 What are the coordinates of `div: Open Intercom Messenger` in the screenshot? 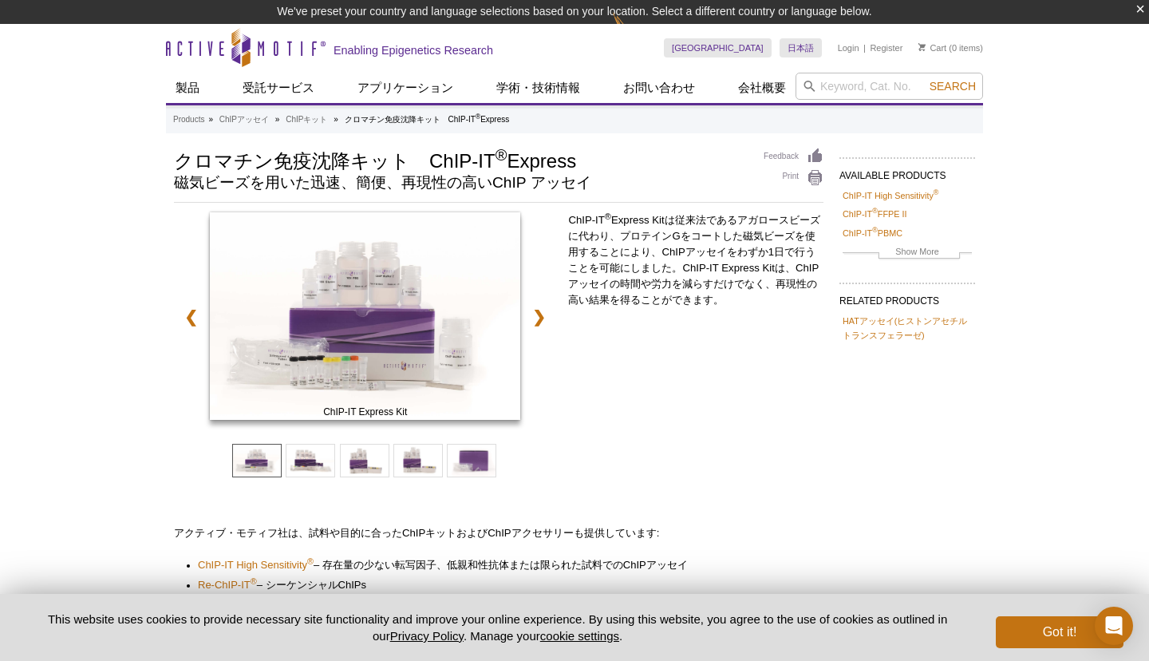 It's located at (1114, 626).